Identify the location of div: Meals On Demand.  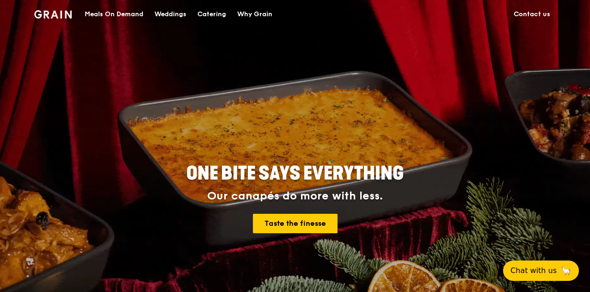
(114, 14).